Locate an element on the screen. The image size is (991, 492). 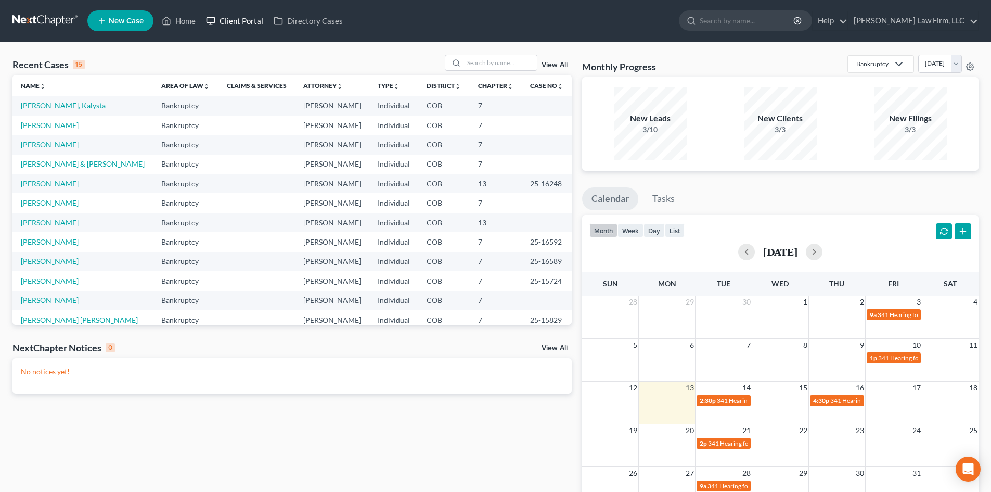
span: Fri is located at coordinates (893, 283).